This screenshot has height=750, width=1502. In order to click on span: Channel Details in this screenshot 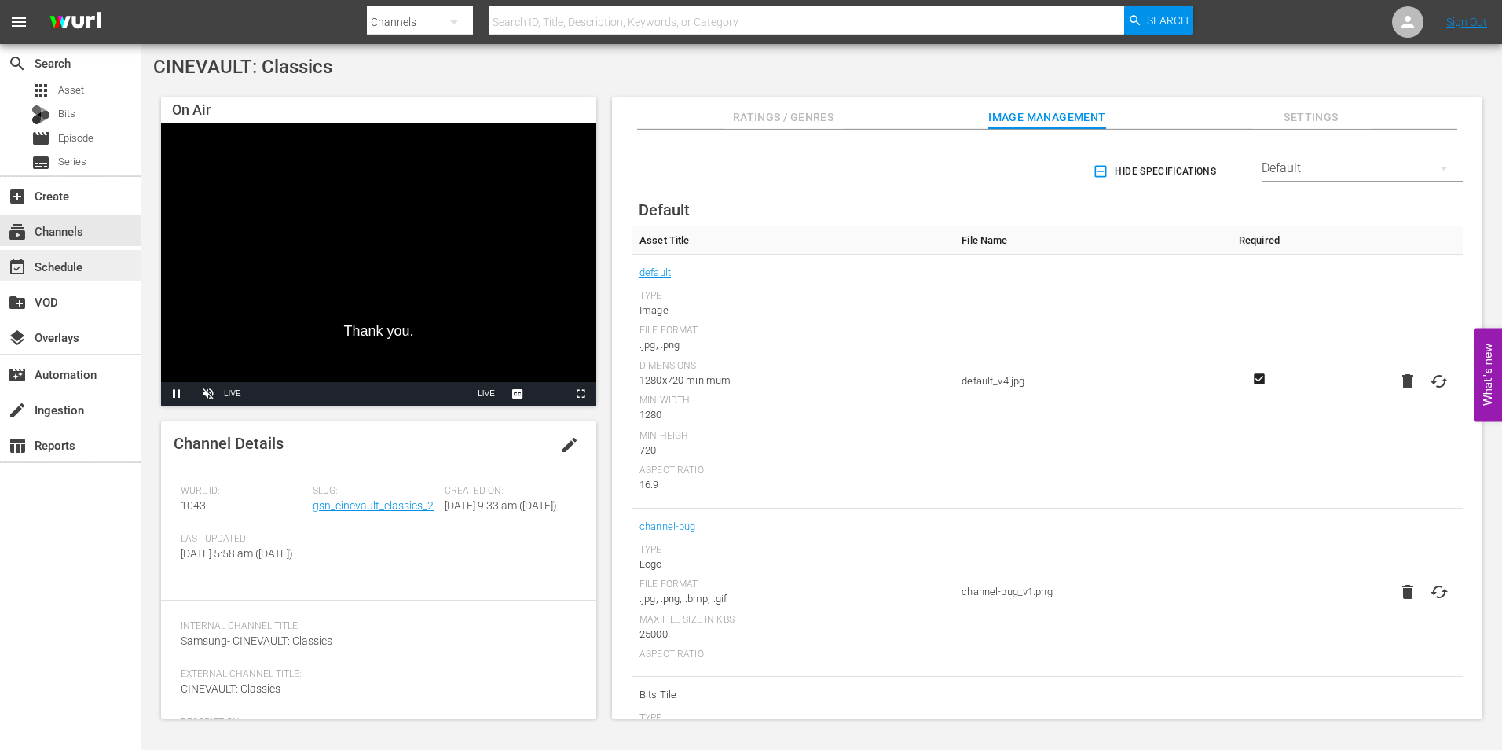, I will do `click(229, 443)`.